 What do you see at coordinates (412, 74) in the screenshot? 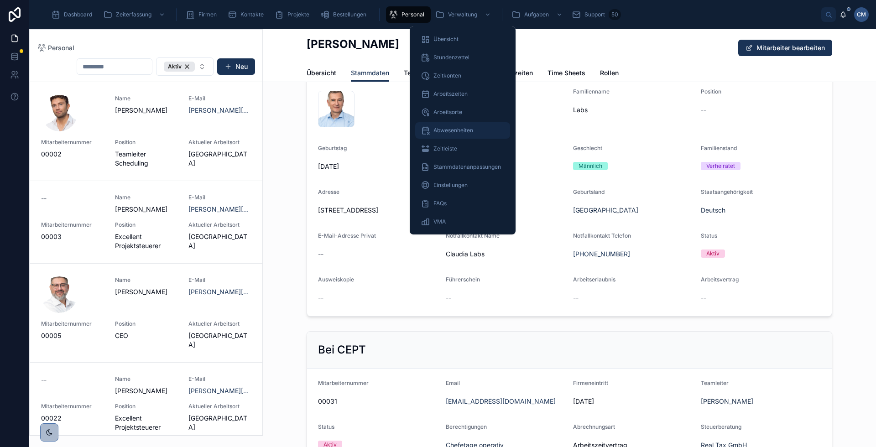
I see `a: Team` at bounding box center [412, 74].